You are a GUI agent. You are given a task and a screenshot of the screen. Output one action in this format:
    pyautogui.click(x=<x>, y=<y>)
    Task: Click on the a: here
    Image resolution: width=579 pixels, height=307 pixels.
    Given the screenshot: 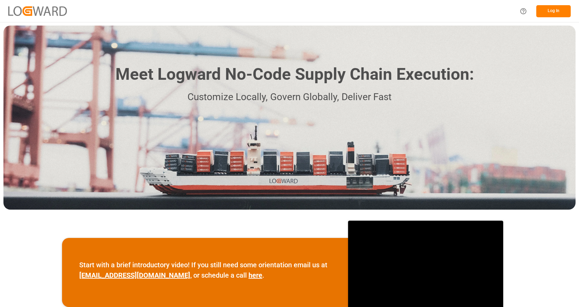 What is the action you would take?
    pyautogui.click(x=256, y=275)
    